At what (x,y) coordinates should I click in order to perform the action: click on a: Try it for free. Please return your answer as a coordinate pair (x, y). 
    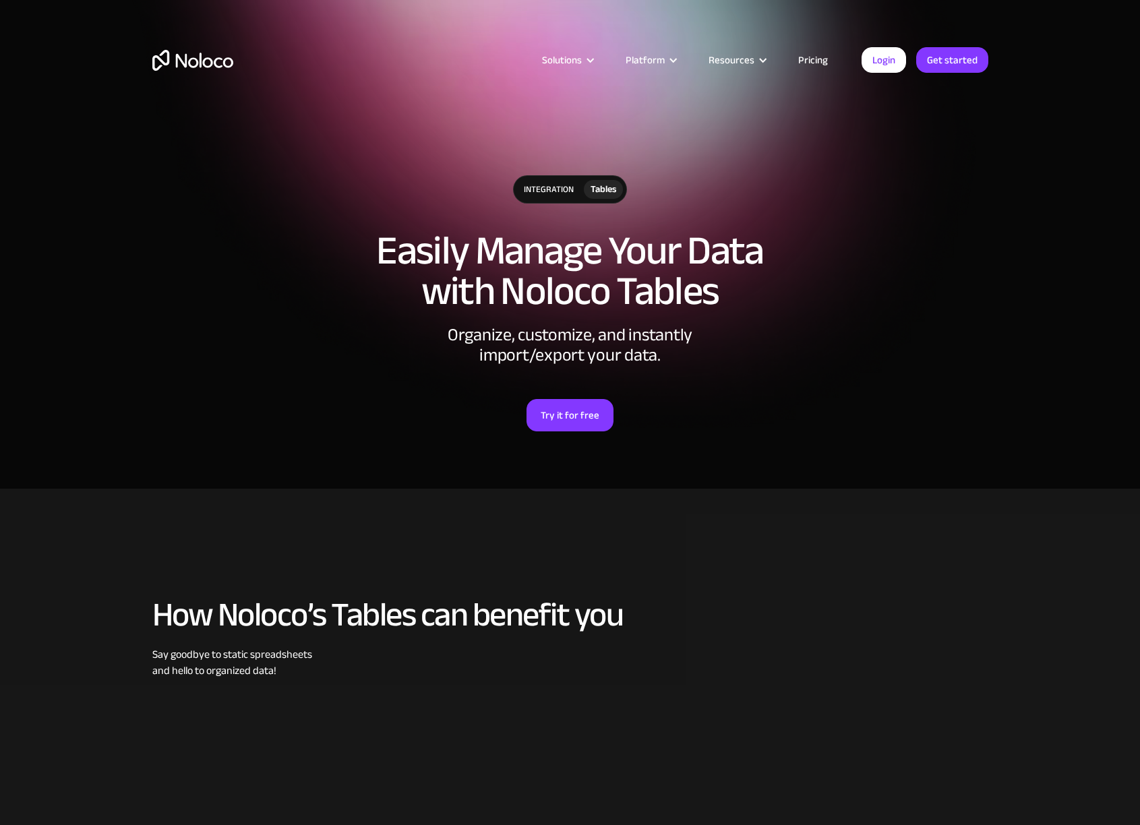
    Looking at the image, I should click on (570, 415).